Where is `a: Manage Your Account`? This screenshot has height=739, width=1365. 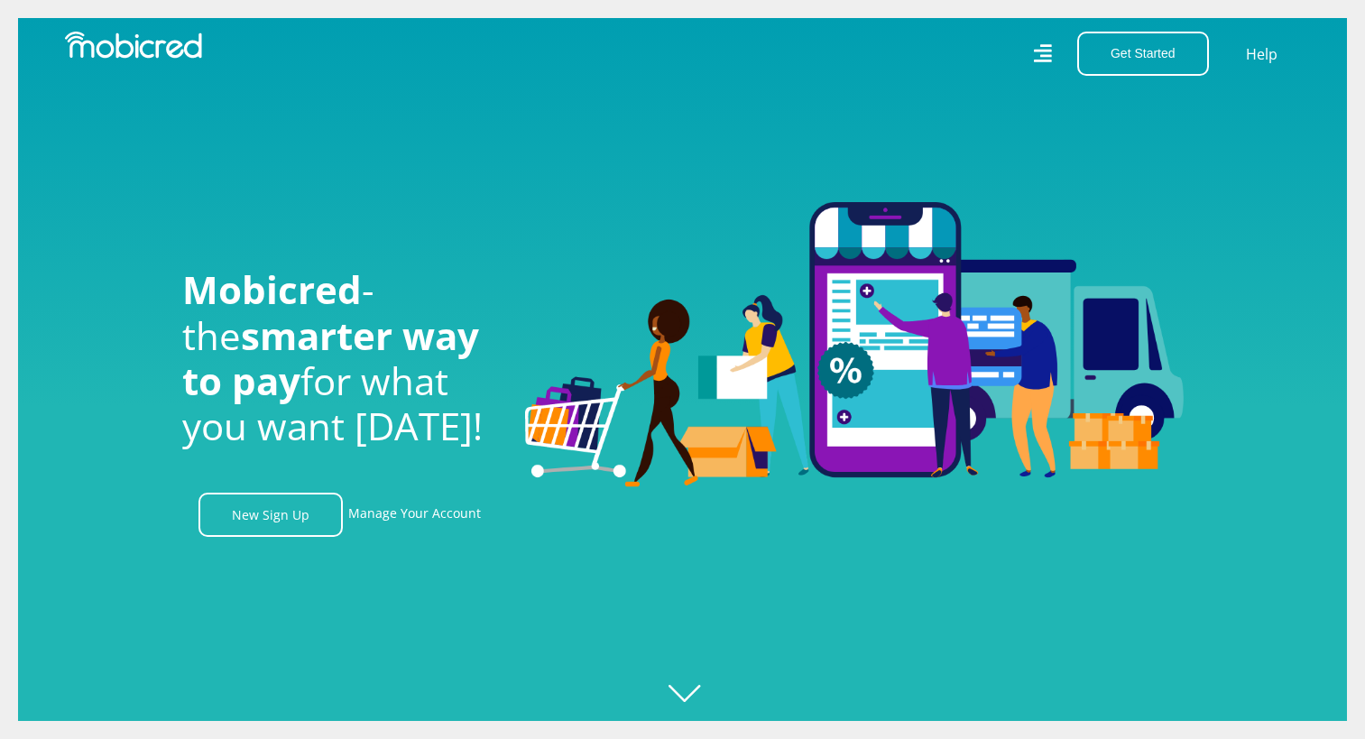 a: Manage Your Account is located at coordinates (414, 514).